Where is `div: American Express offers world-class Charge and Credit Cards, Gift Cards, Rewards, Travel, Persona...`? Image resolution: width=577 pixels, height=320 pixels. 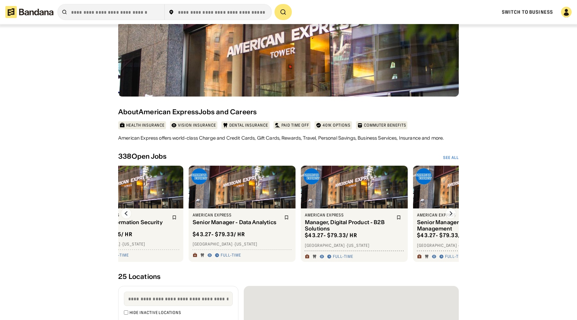
div: American Express offers world-class Charge and Credit Cards, Gift Cards, Rewards, Travel, Persona... is located at coordinates (289, 138).